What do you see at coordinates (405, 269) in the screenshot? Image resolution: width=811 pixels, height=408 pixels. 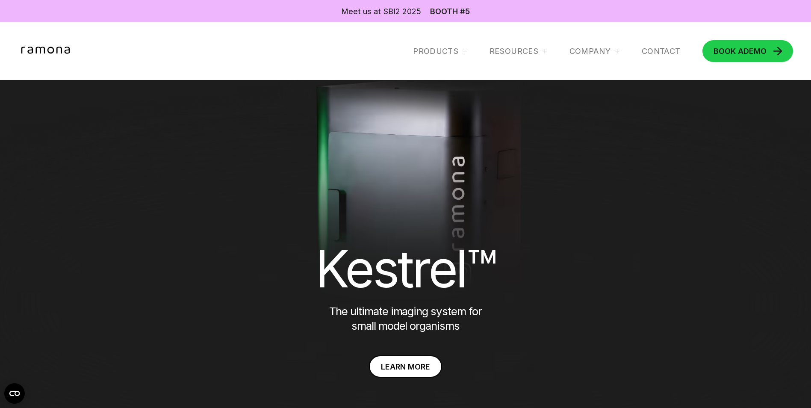 I see `h1: Kestrel™` at bounding box center [405, 269].